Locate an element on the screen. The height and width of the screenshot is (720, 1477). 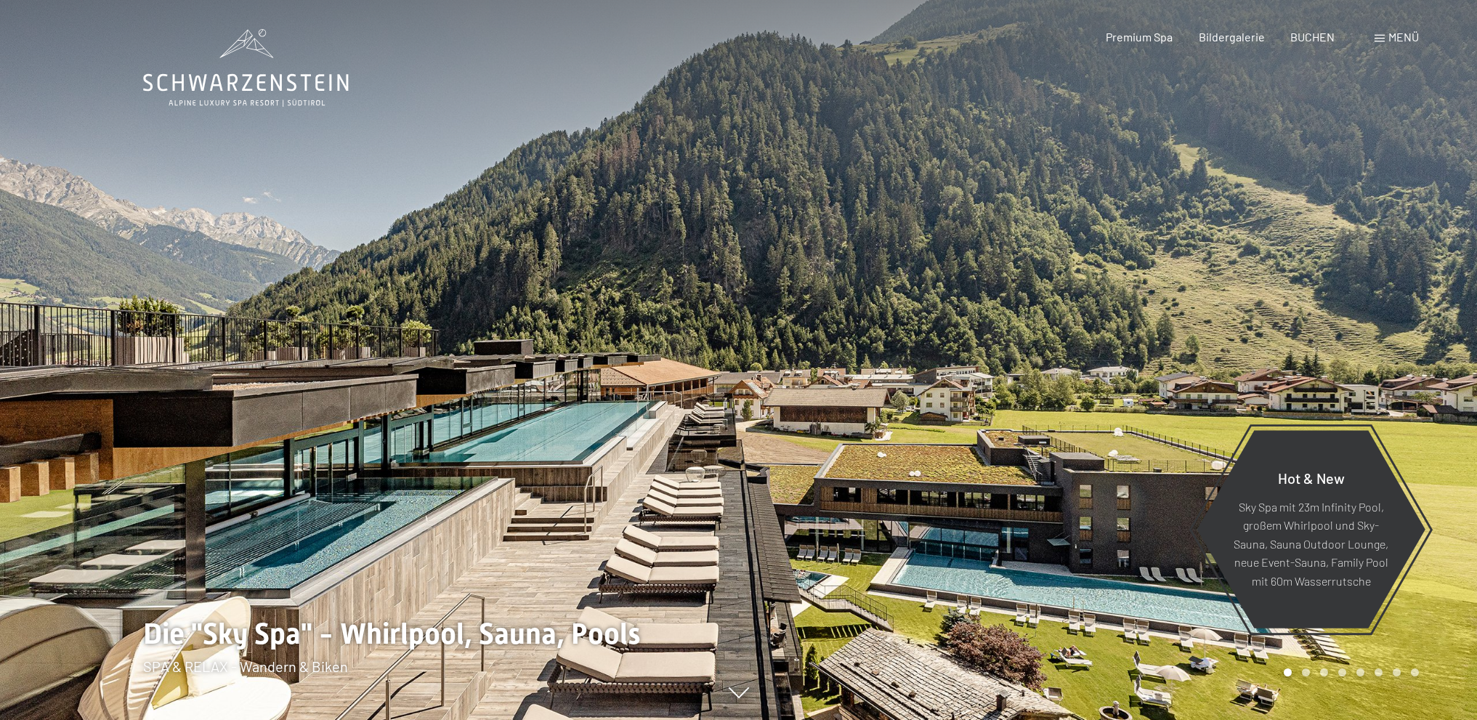
a: Hot & New Sky Spa mit 23m Infinity Pool, großem Whirlpool und Sky-Sauna, Sauna Outdoor Lounge, ne... is located at coordinates (1310, 529).